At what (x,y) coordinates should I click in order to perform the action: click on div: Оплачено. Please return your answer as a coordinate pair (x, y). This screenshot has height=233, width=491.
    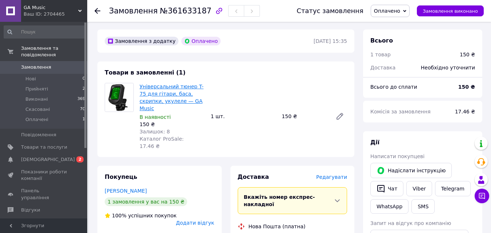
    Looking at the image, I should click on (201, 41).